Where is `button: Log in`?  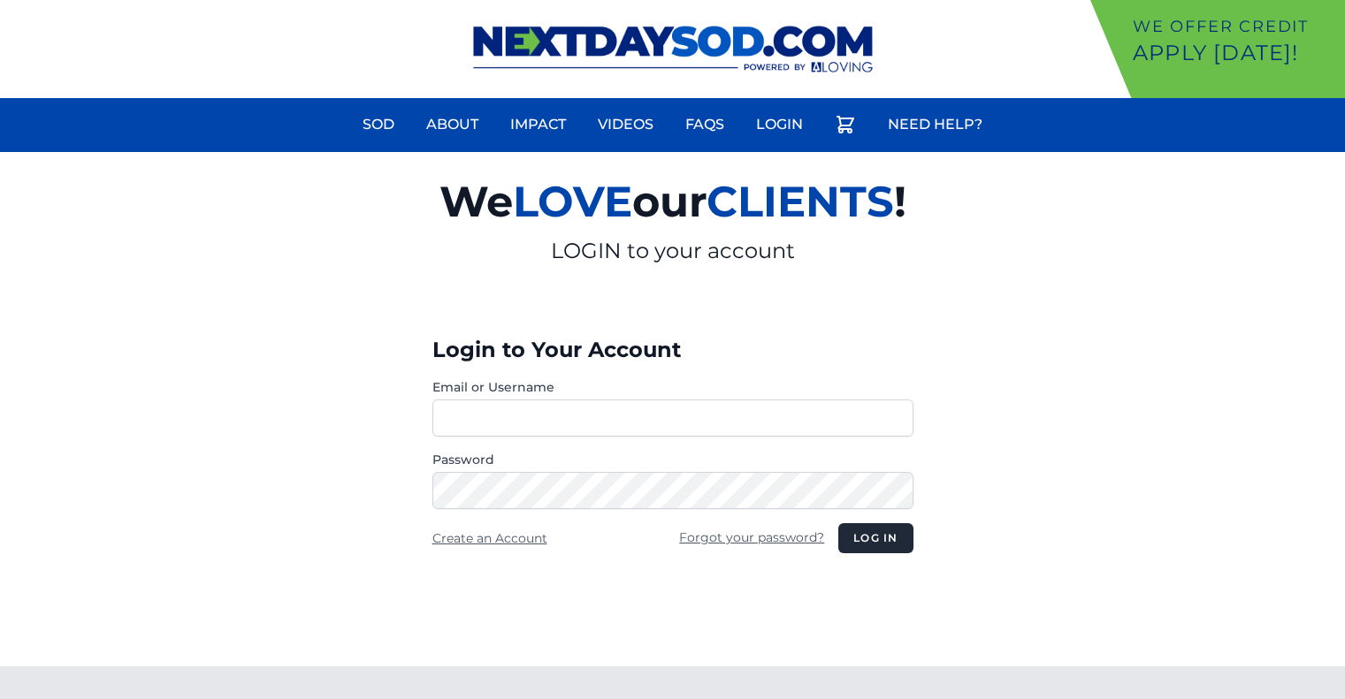
button: Log in is located at coordinates (875, 539).